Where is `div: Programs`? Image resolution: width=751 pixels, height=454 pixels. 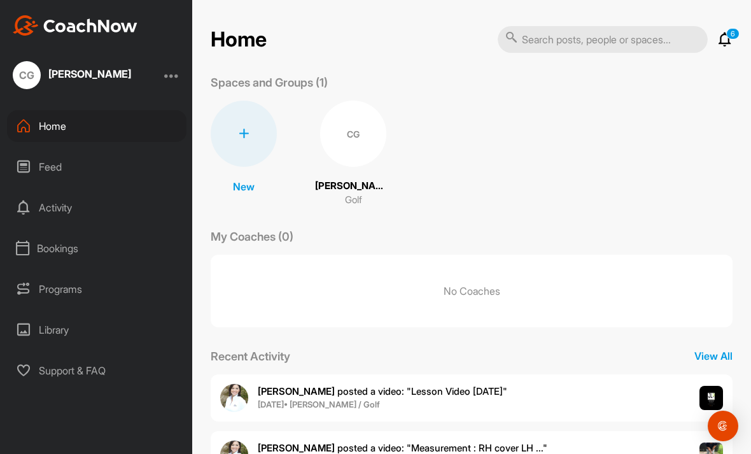
div: Programs is located at coordinates (97, 289).